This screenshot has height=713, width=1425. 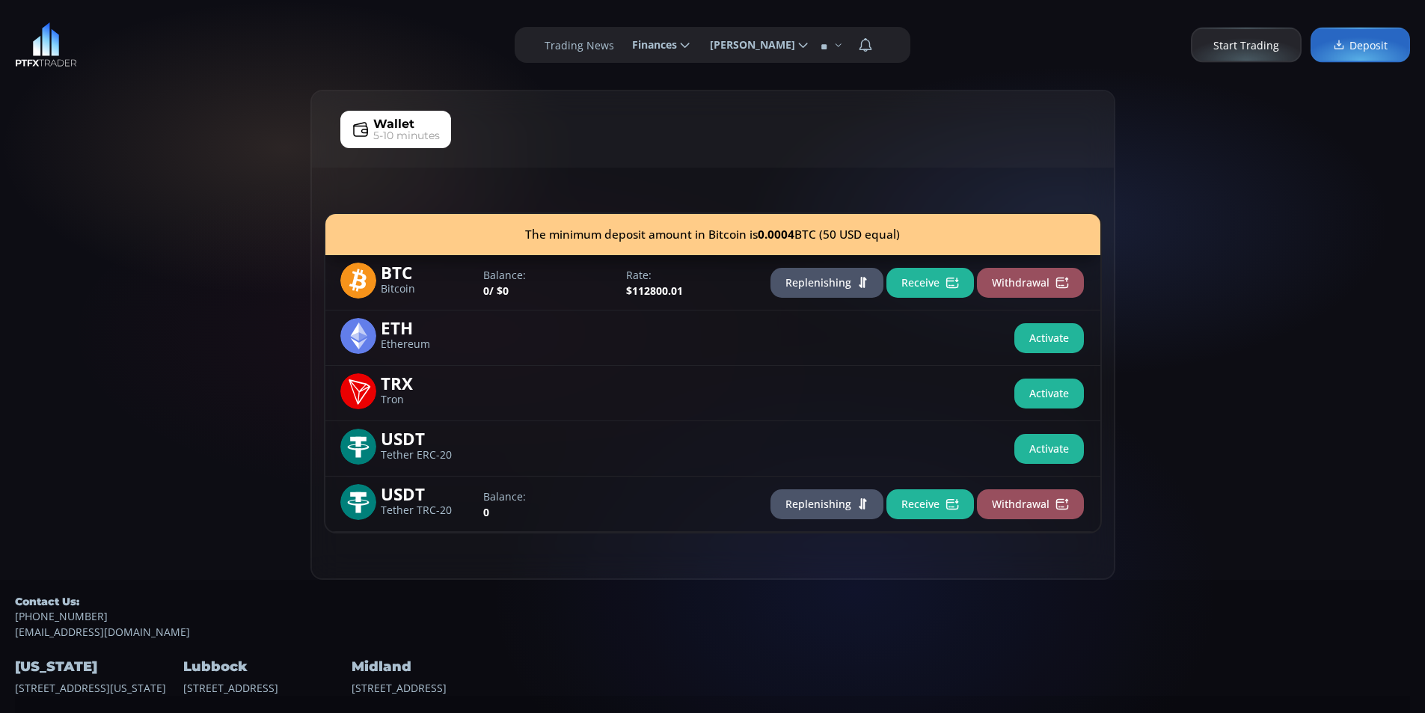 What do you see at coordinates (1246, 45) in the screenshot?
I see `a: Start Trading` at bounding box center [1246, 45].